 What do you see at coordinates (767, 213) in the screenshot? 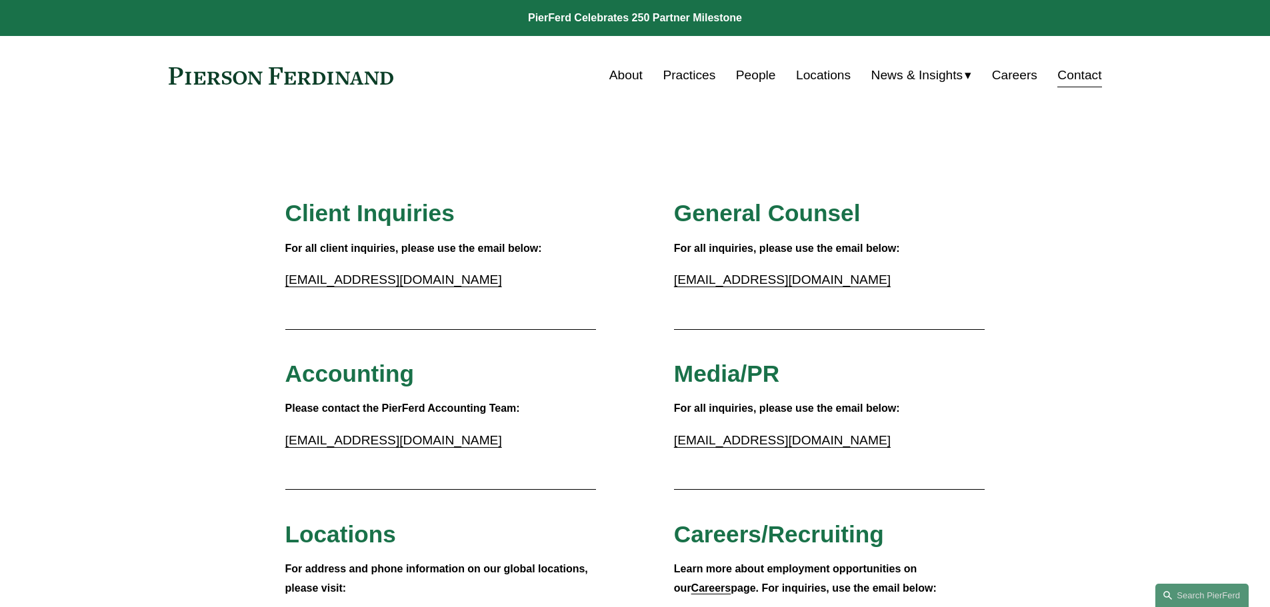
I see `span: General Counsel` at bounding box center [767, 213].